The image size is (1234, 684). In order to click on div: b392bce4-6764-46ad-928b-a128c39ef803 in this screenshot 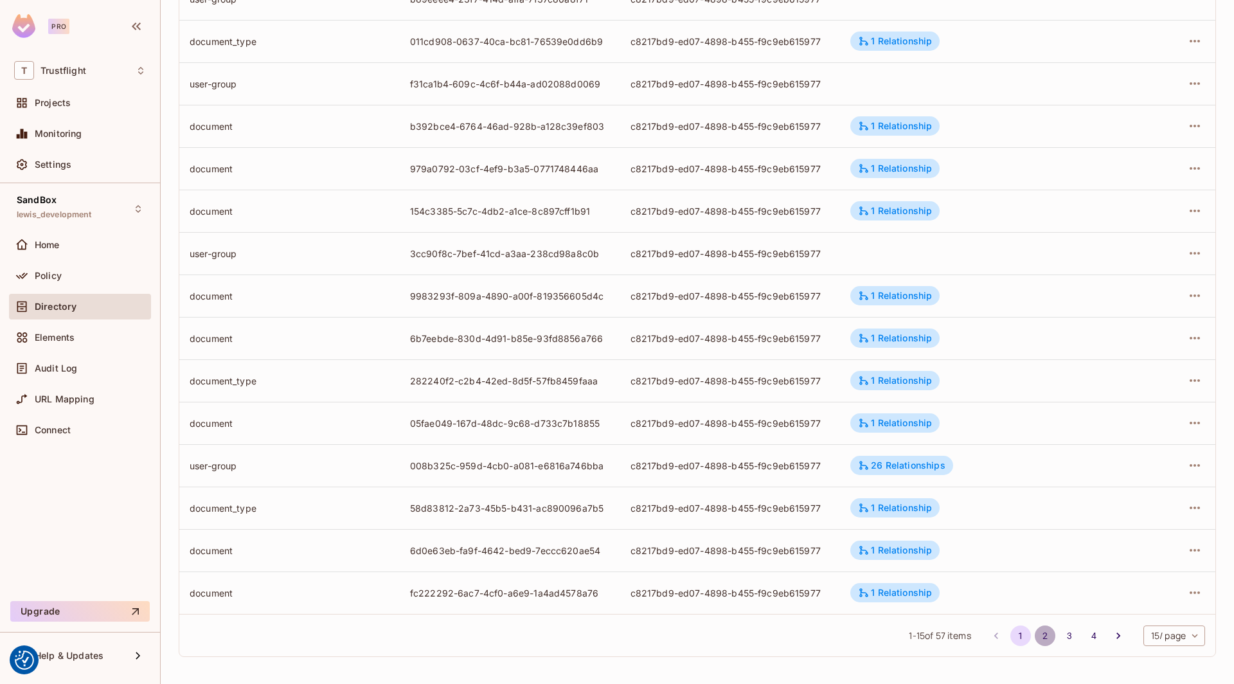, I will do `click(510, 126)`.